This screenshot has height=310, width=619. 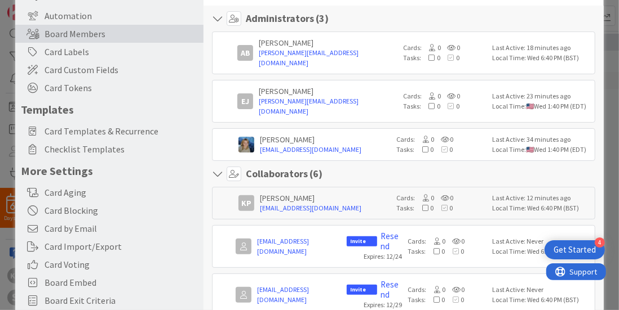 I want to click on span: Card Templates & Recurrence, so click(x=121, y=131).